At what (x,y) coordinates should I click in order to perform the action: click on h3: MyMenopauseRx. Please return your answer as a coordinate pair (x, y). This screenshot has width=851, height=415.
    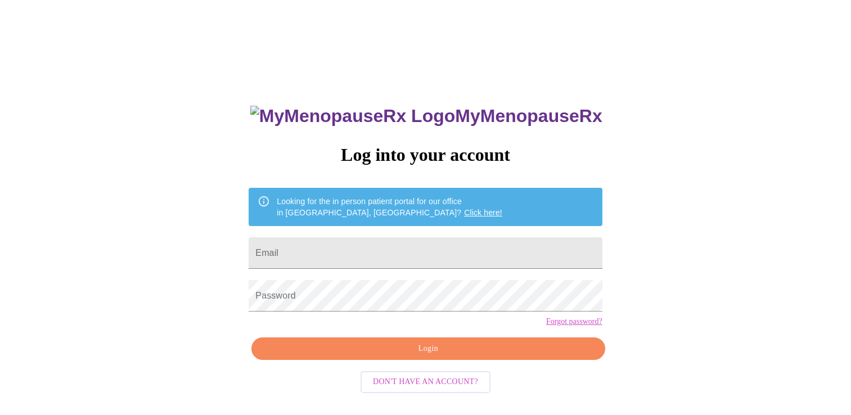
    Looking at the image, I should click on (426, 116).